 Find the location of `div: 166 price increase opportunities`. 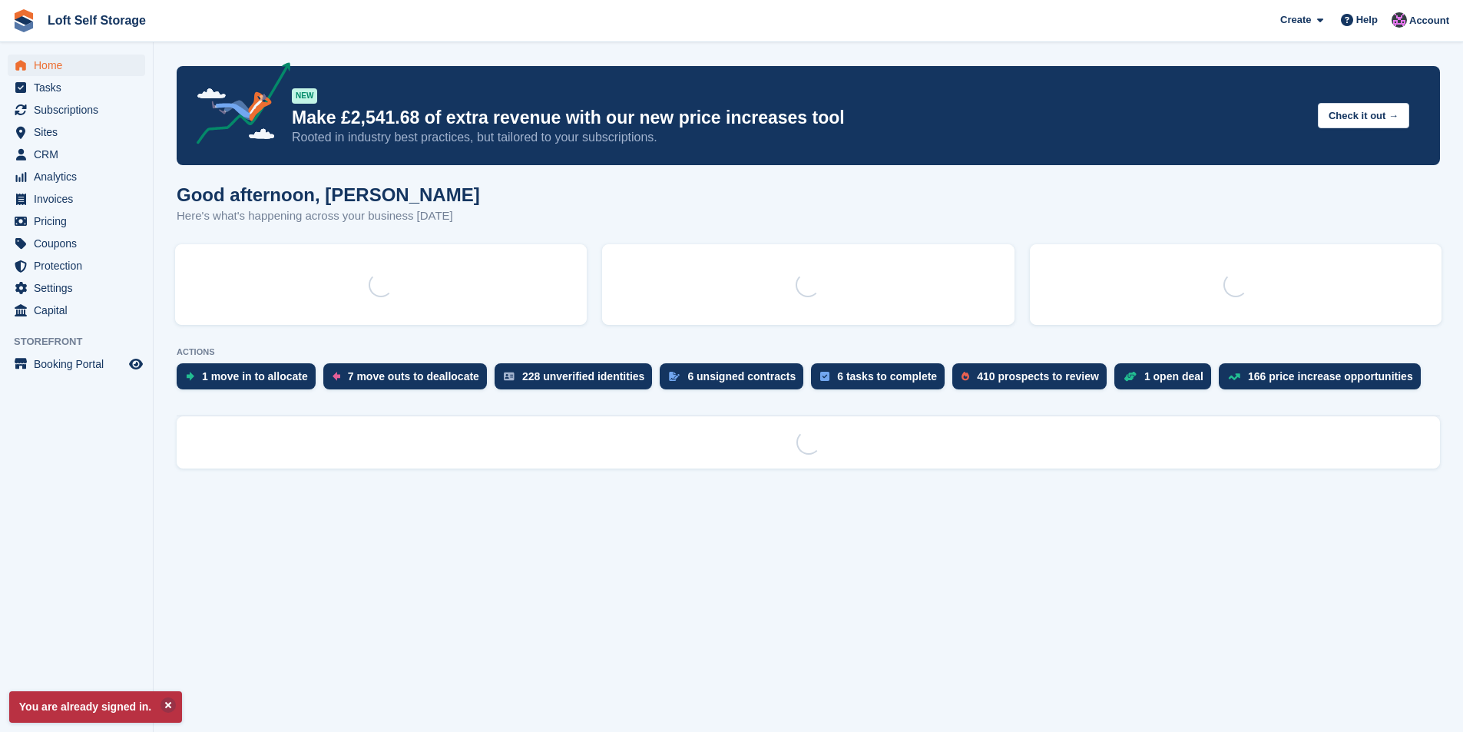

div: 166 price increase opportunities is located at coordinates (1330, 376).